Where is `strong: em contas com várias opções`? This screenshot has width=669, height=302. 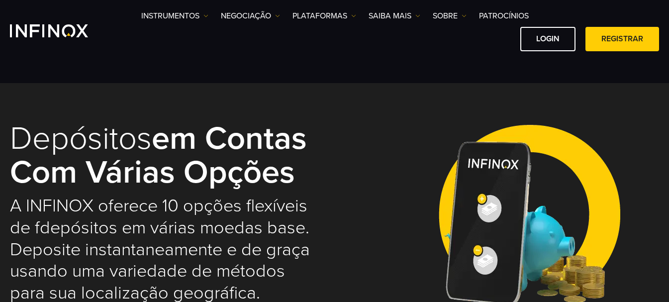 strong: em contas com várias opções is located at coordinates (158, 155).